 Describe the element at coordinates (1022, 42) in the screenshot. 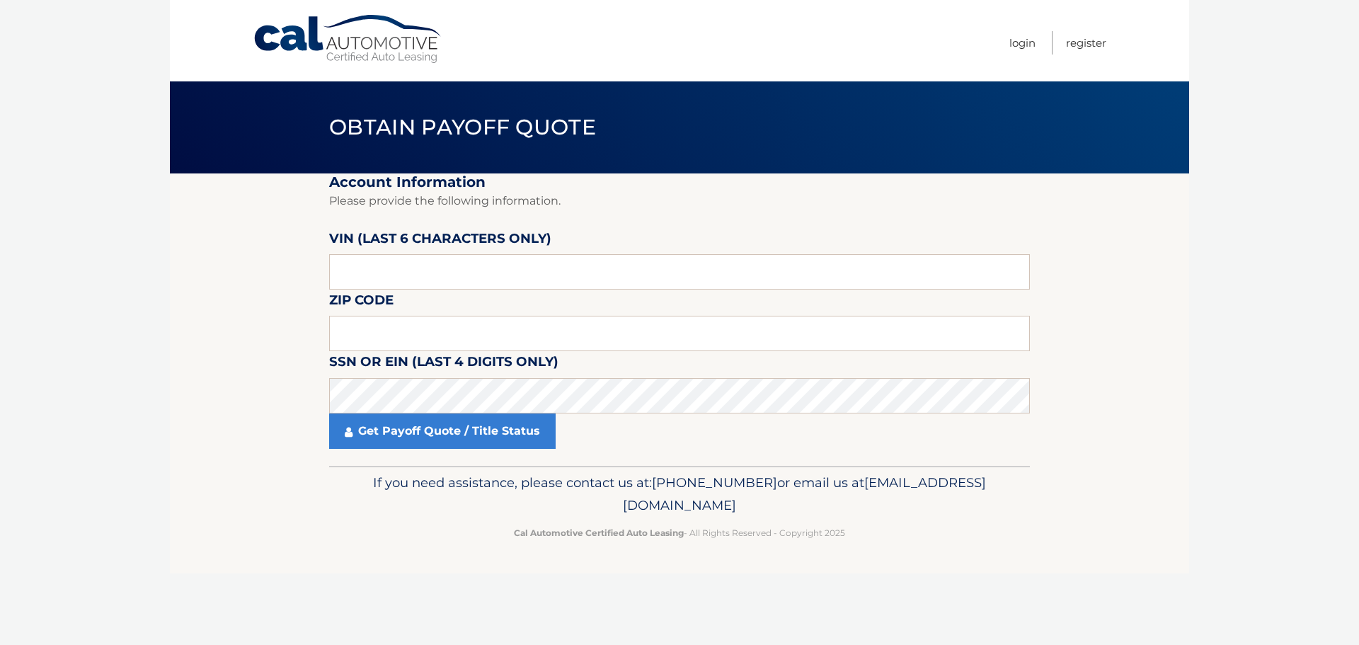

I see `a: Login` at that location.